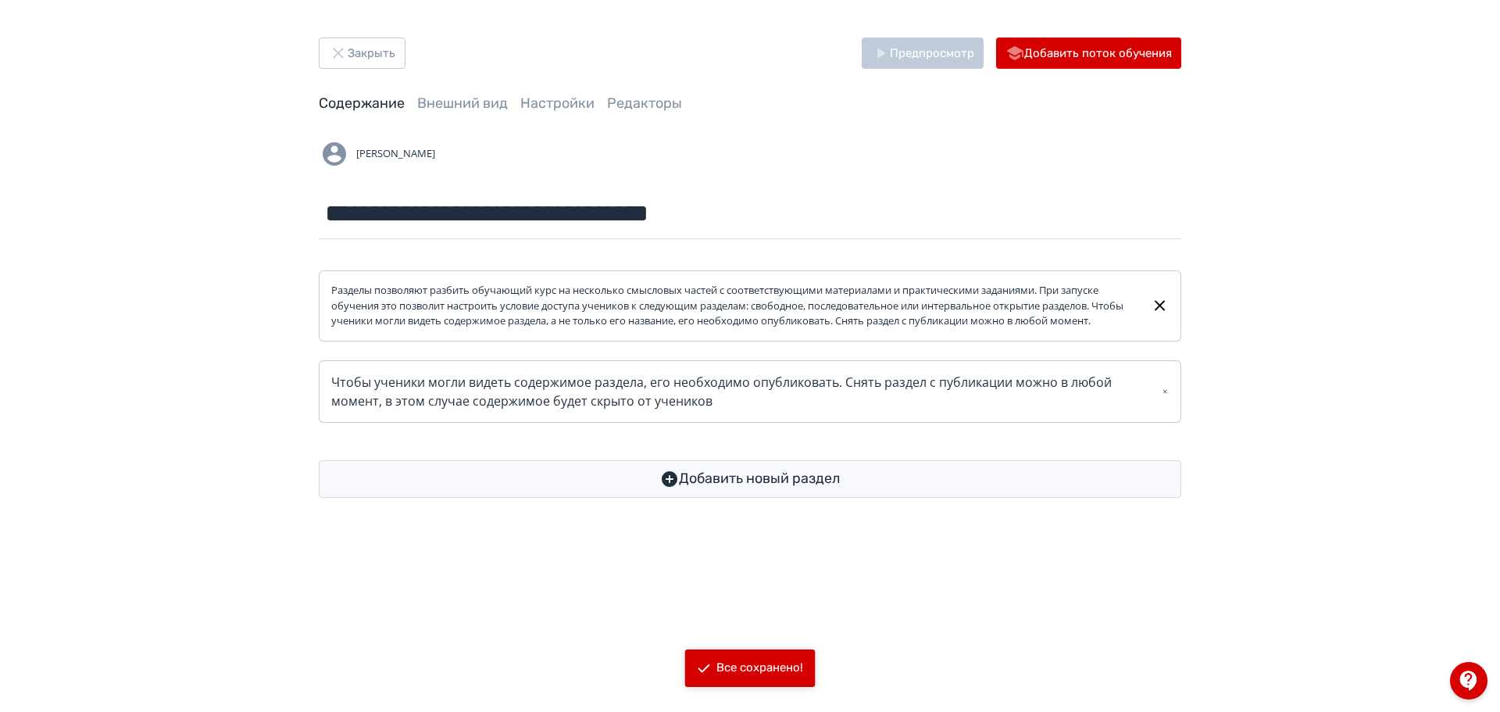 This screenshot has width=1500, height=712. I want to click on button: Предпросмотр, so click(923, 53).